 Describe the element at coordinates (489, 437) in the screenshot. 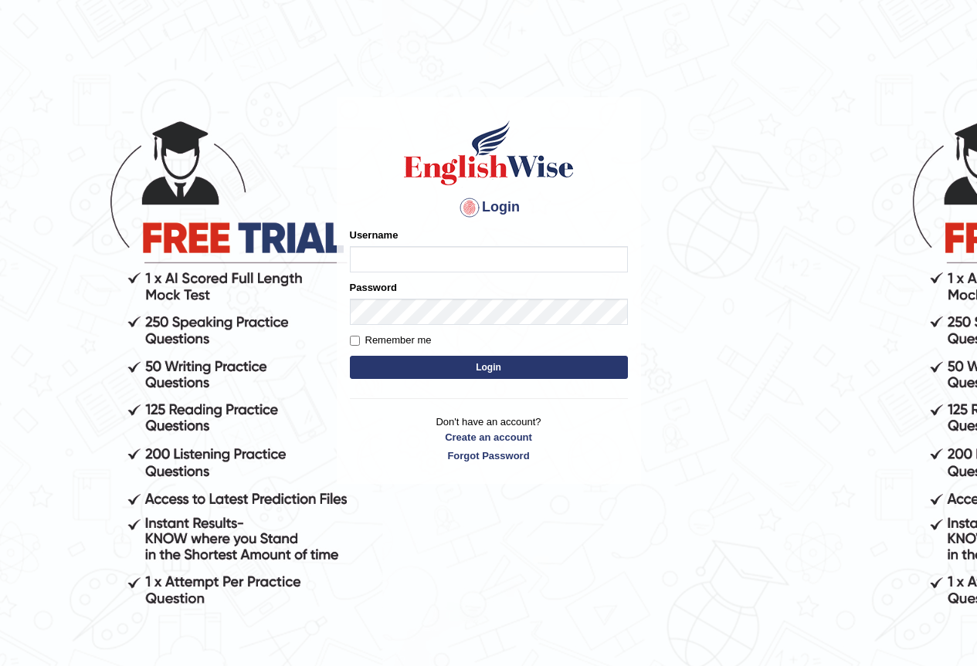

I see `a: Create an account` at that location.